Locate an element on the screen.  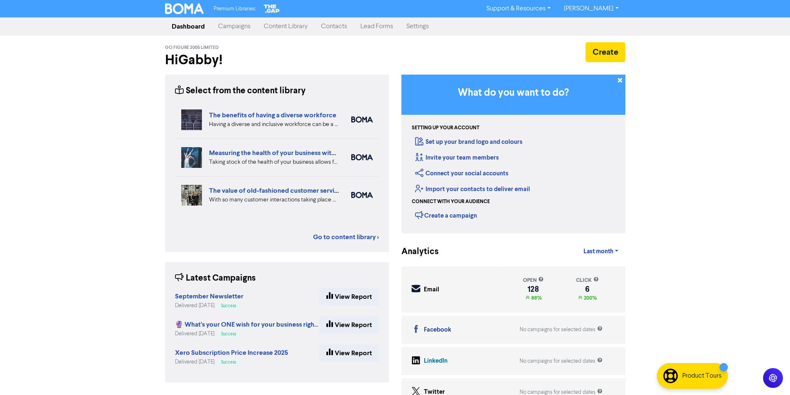
div: Create a campaign is located at coordinates (446, 215).